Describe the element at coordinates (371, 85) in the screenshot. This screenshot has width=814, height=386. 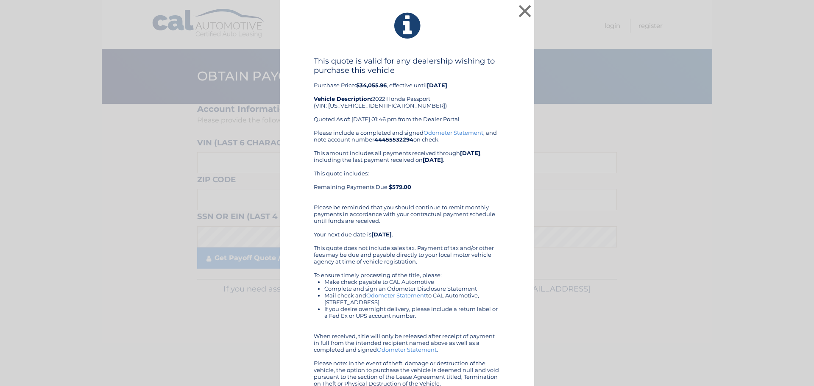
I see `b: $34,055.96` at that location.